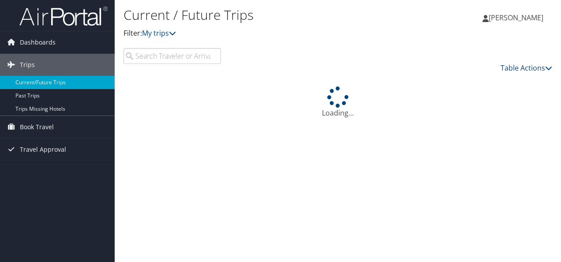 The width and height of the screenshot is (561, 262). I want to click on div: Loading..., so click(338, 102).